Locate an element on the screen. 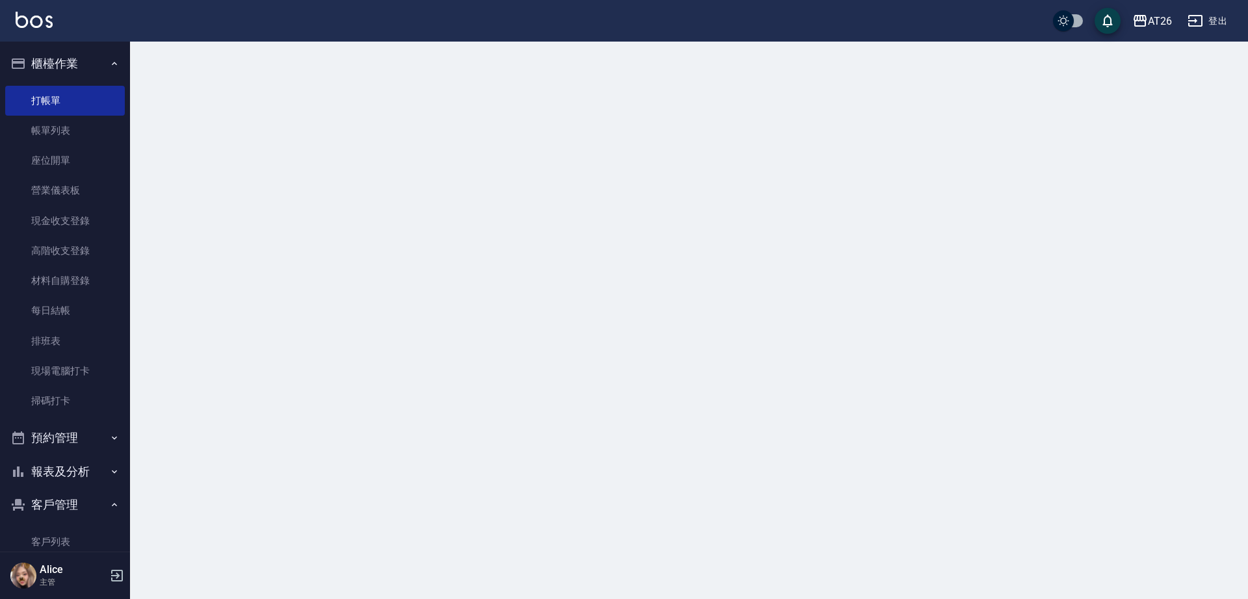  a: 帳單列表 is located at coordinates (65, 131).